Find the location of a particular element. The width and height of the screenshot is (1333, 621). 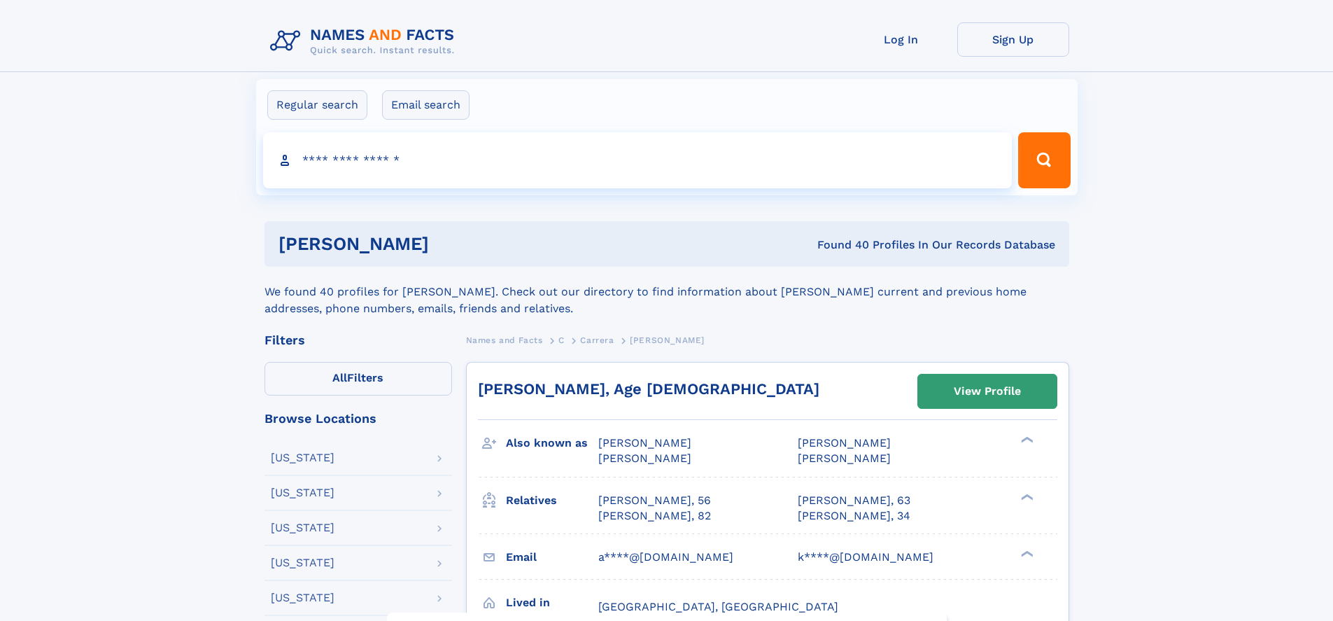

label: Filters is located at coordinates (358, 379).